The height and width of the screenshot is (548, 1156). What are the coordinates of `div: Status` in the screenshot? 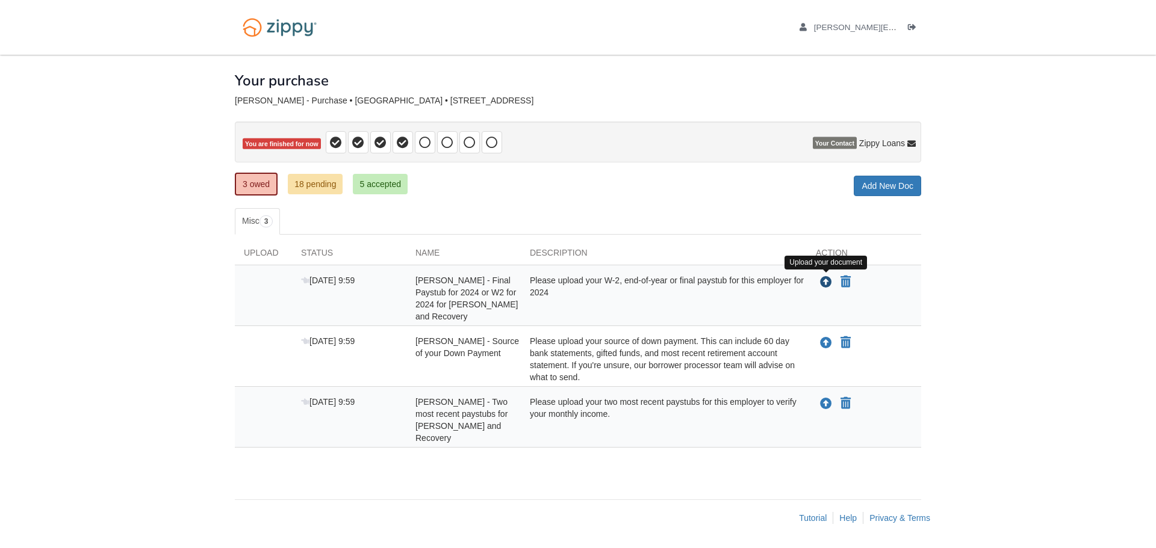 It's located at (349, 256).